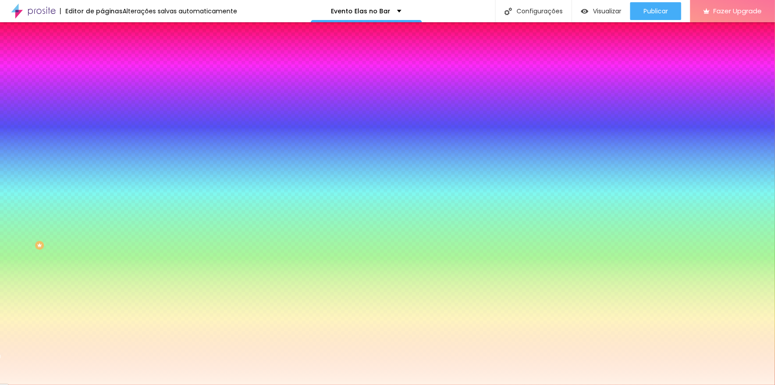 The width and height of the screenshot is (775, 385). I want to click on div: Editor de páginas, so click(91, 11).